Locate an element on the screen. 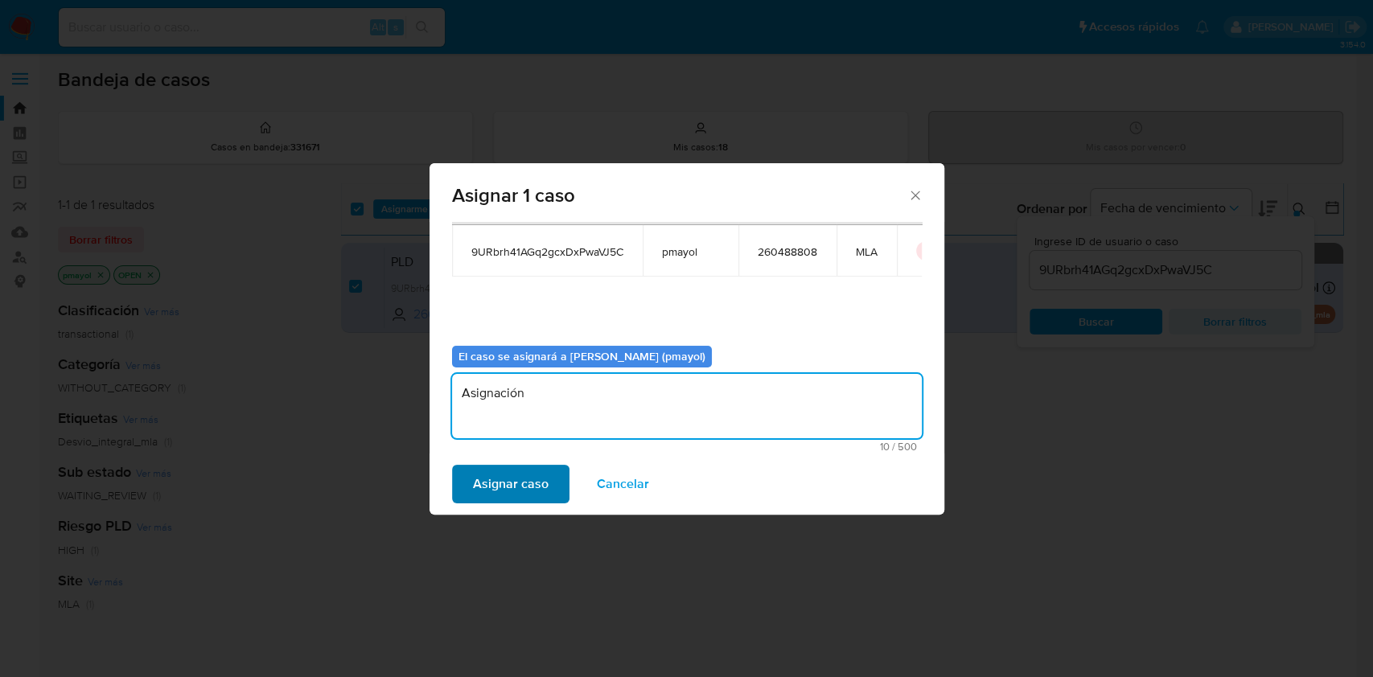 This screenshot has height=677, width=1373. button: Asignar caso is located at coordinates (511, 484).